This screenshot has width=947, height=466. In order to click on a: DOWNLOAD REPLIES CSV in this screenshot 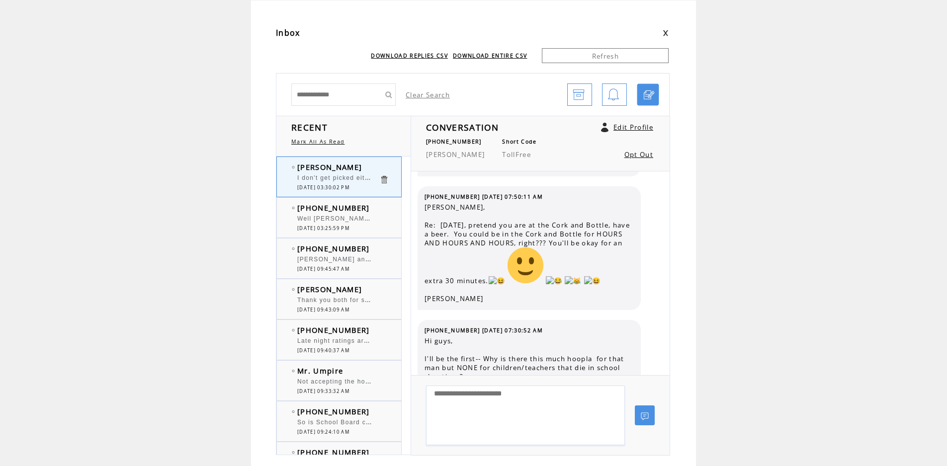, I will do `click(409, 56)`.